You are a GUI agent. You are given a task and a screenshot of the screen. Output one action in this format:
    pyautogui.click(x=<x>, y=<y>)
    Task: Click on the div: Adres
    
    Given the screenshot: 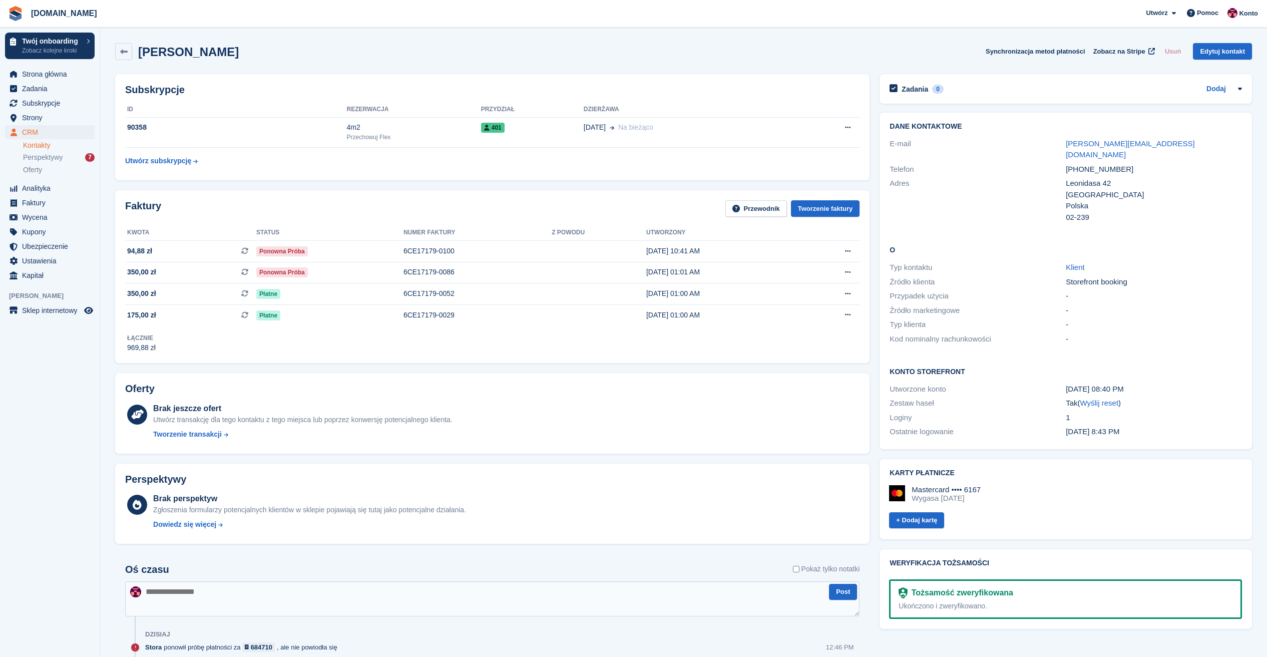 What is the action you would take?
    pyautogui.click(x=978, y=200)
    